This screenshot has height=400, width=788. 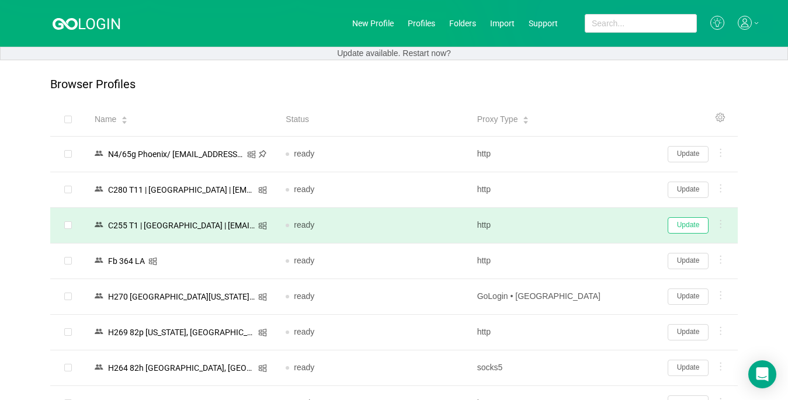 What do you see at coordinates (563, 368) in the screenshot?
I see `td: socks5` at bounding box center [563, 368].